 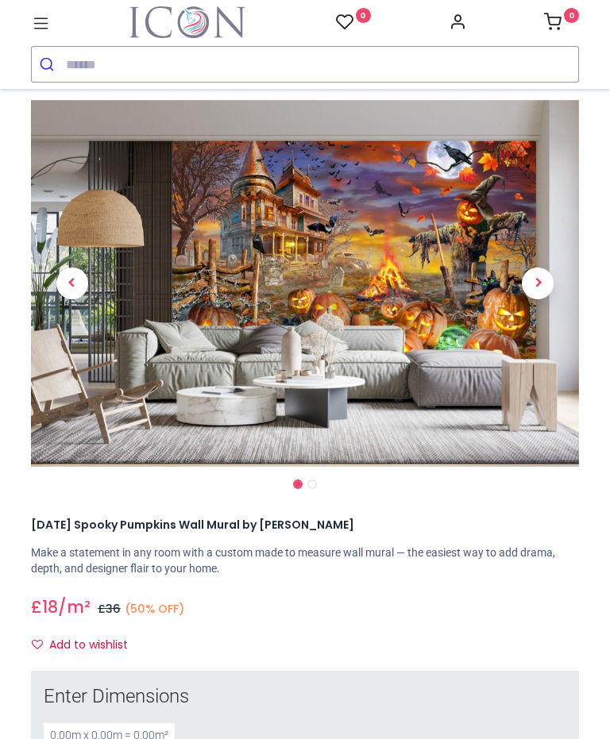 What do you see at coordinates (72, 284) in the screenshot?
I see `span: Previous` at bounding box center [72, 284].